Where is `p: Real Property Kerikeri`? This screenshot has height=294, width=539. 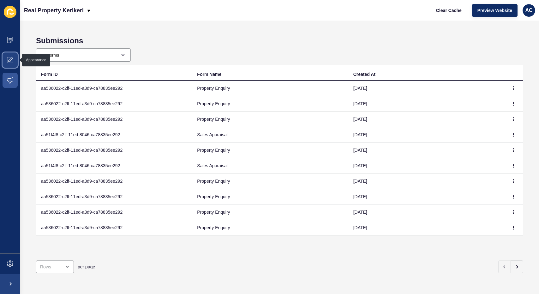 p: Real Property Kerikeri is located at coordinates (54, 10).